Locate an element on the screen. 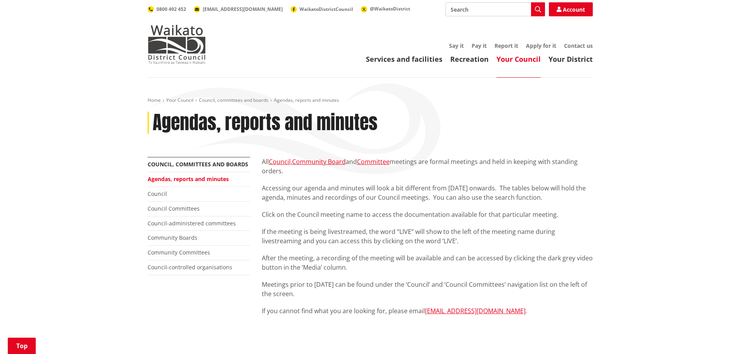 This screenshot has height=354, width=740. a: Council-administered committees is located at coordinates (191, 223).